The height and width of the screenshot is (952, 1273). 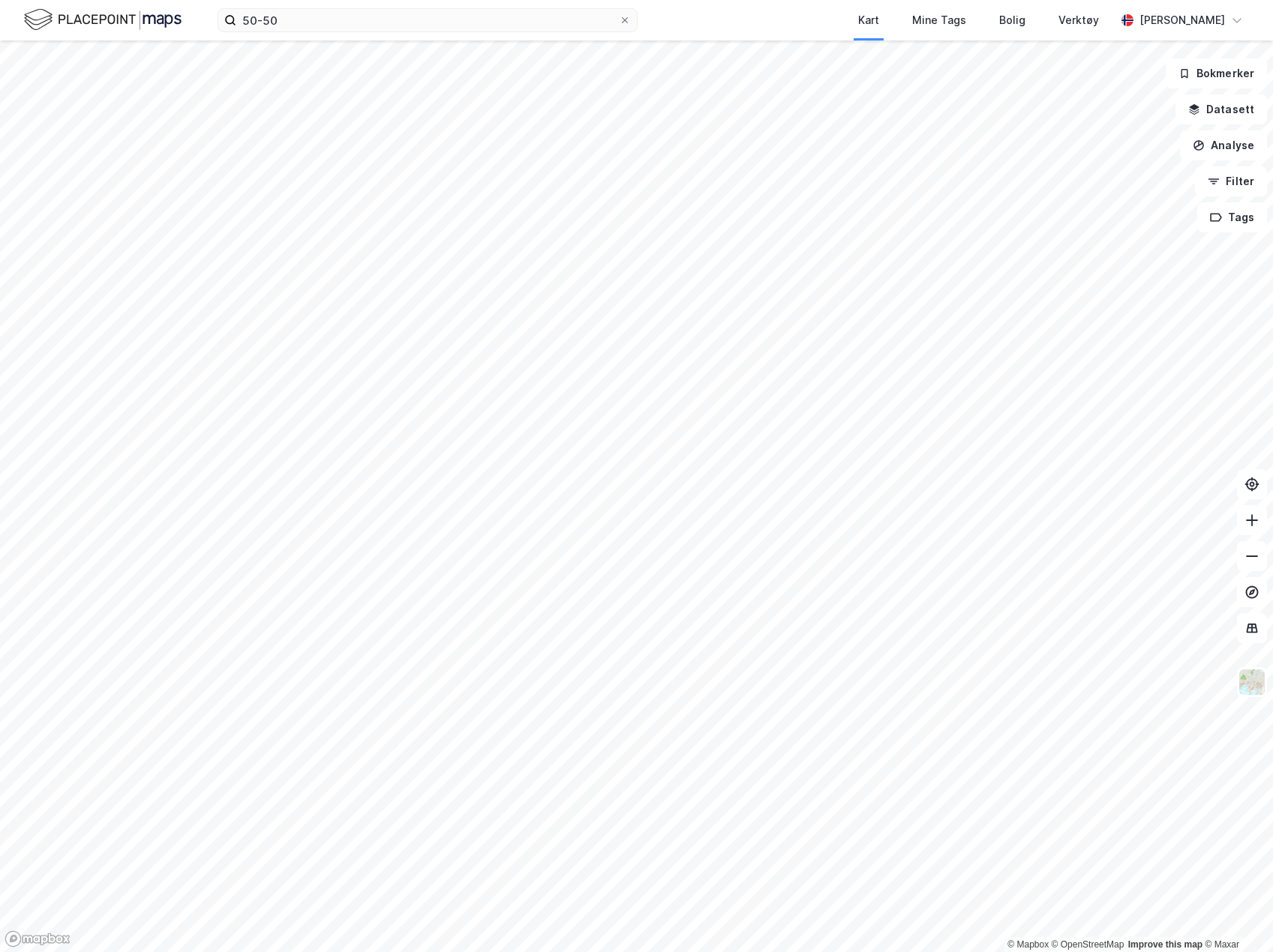 I want to click on div: Bolig, so click(x=1011, y=20).